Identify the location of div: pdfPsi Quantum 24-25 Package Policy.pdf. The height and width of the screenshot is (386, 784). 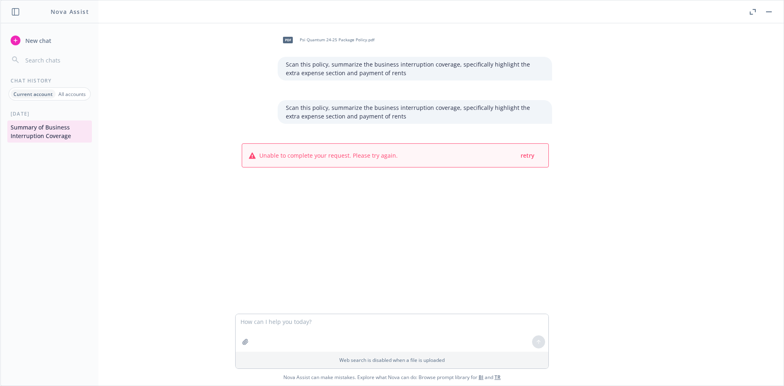
(327, 40).